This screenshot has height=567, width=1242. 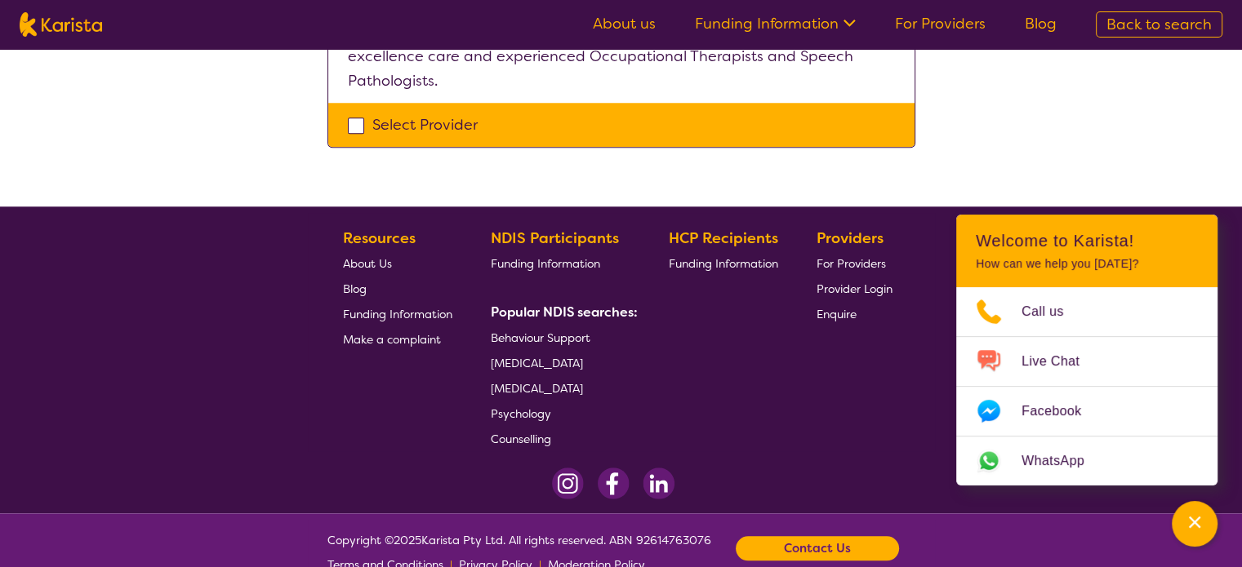 What do you see at coordinates (1060, 411) in the screenshot?
I see `span: Facebook` at bounding box center [1060, 411].